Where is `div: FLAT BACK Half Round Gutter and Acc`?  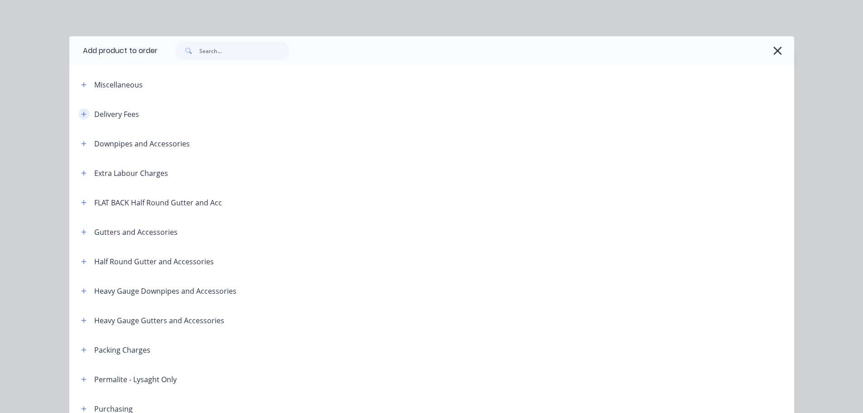 div: FLAT BACK Half Round Gutter and Acc is located at coordinates (158, 202).